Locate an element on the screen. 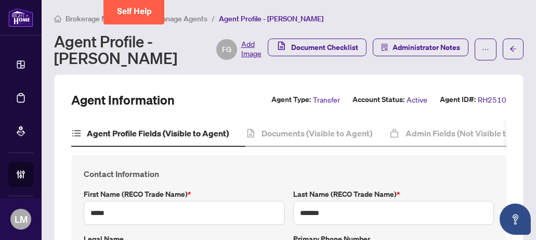  label: First Name (RECO Trade Name) is located at coordinates (184, 194).